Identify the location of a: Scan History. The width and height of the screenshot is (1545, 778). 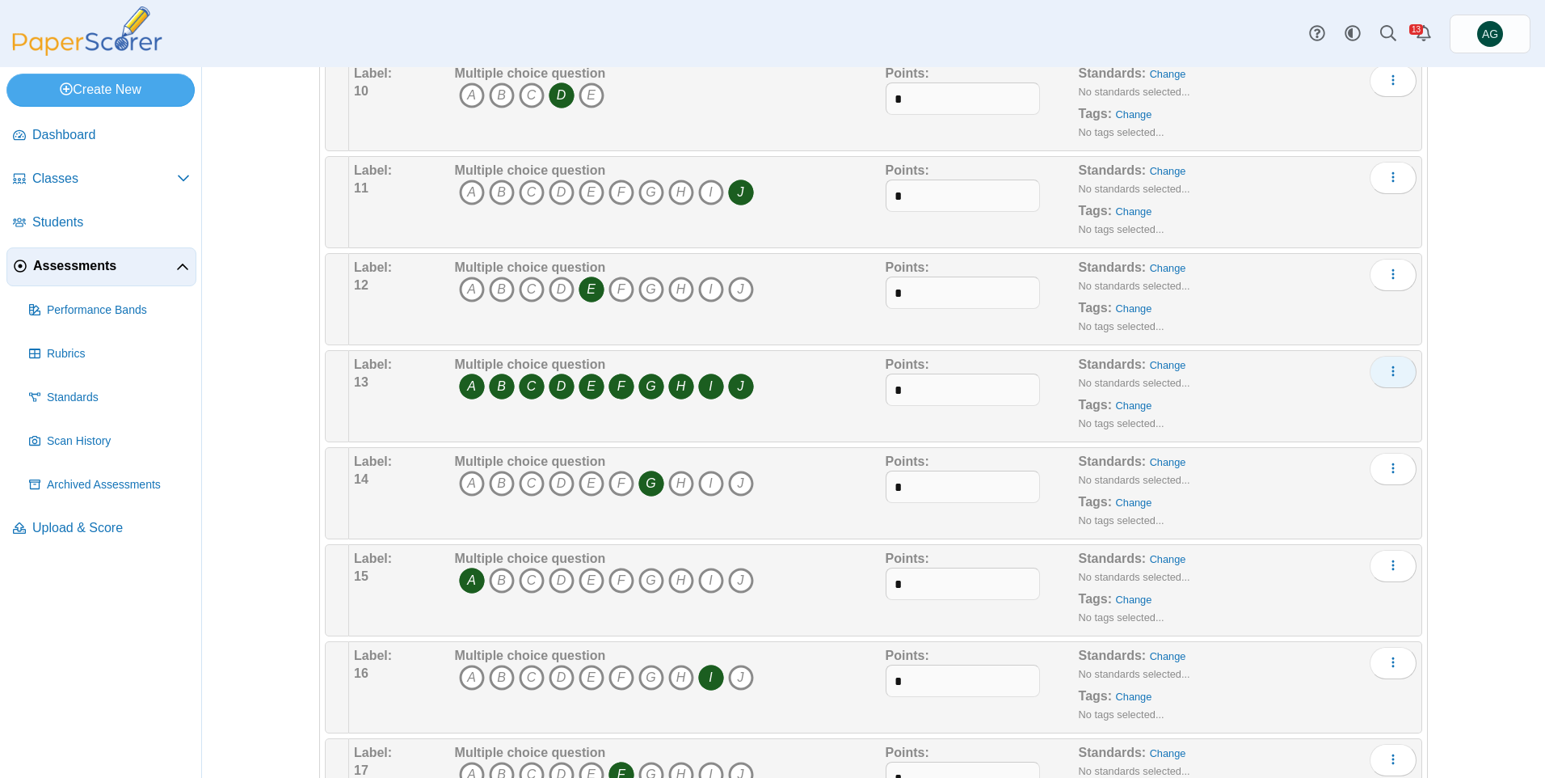
(109, 441).